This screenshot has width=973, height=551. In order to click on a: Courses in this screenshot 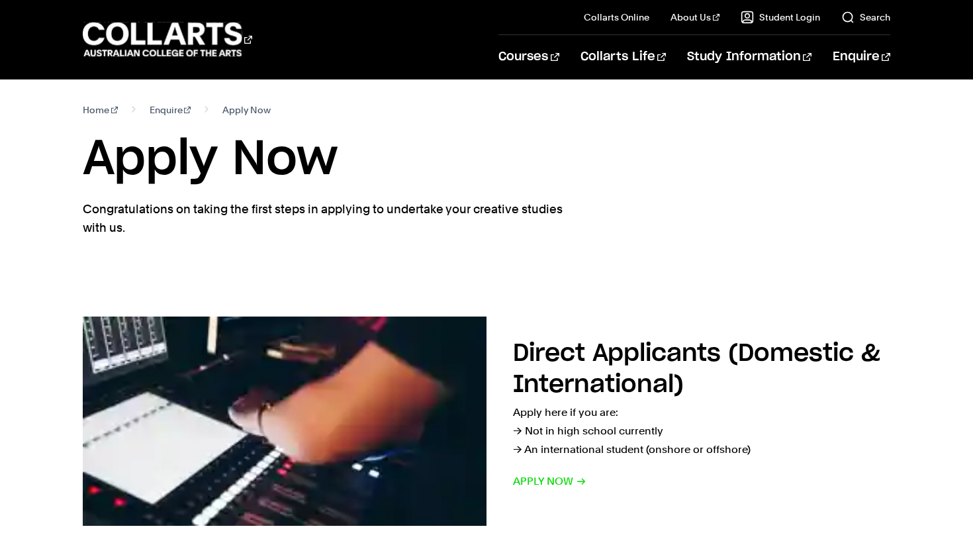, I will do `click(528, 57)`.